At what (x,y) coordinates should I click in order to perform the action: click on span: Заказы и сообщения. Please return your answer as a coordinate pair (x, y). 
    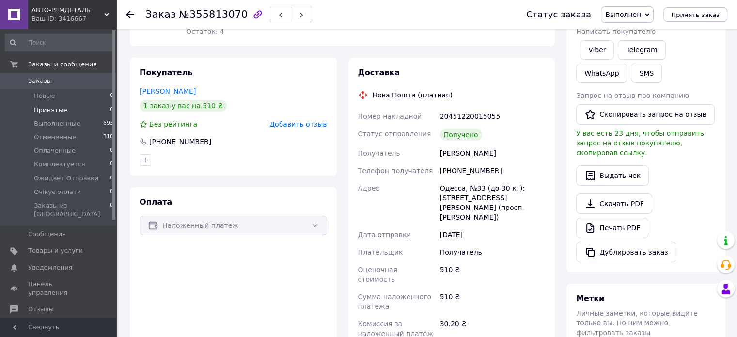
    Looking at the image, I should click on (62, 64).